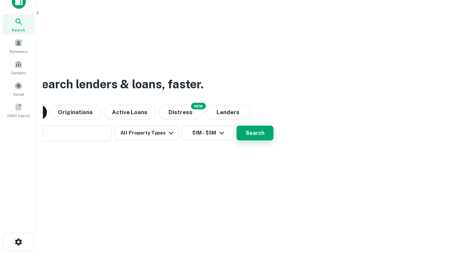 This screenshot has height=266, width=473. What do you see at coordinates (18, 67) in the screenshot?
I see `a: Contacts` at bounding box center [18, 67].